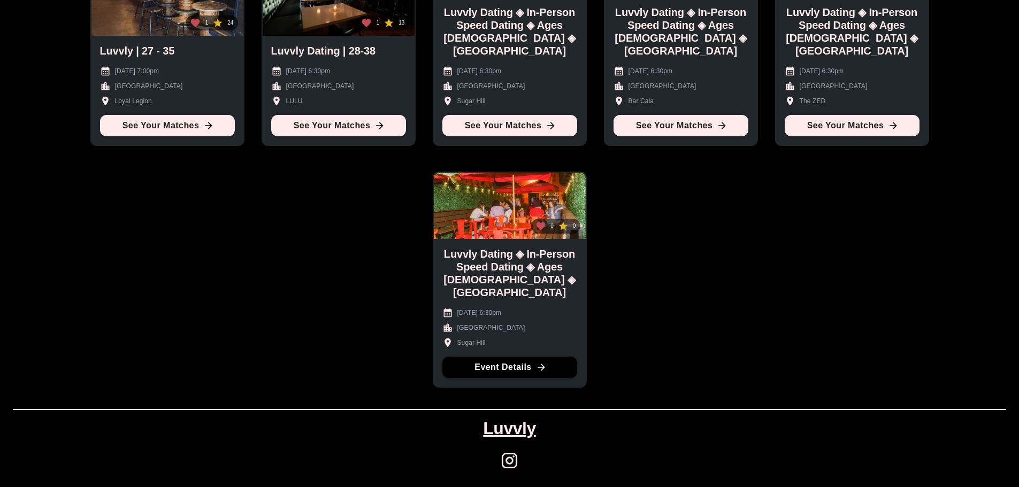 The height and width of the screenshot is (487, 1019). Describe the element at coordinates (230, 23) in the screenshot. I see `p: 24` at that location.